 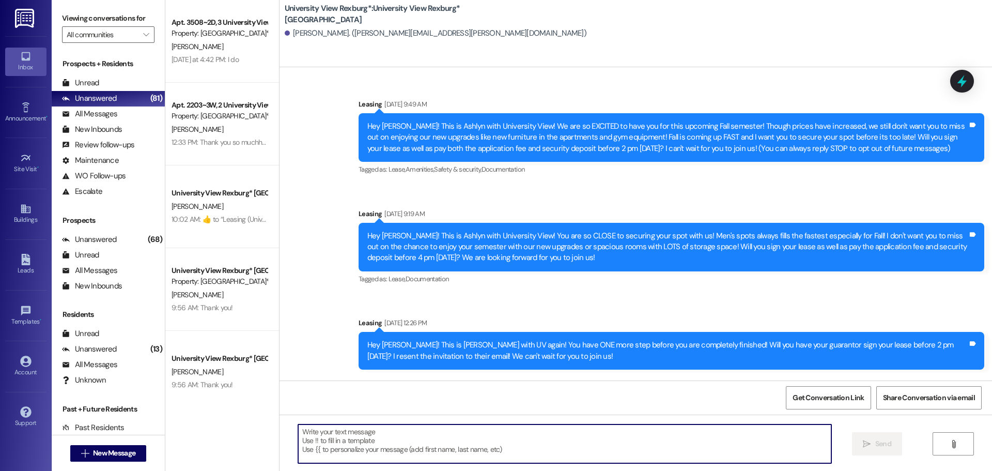 I want to click on div: (68), so click(x=155, y=239).